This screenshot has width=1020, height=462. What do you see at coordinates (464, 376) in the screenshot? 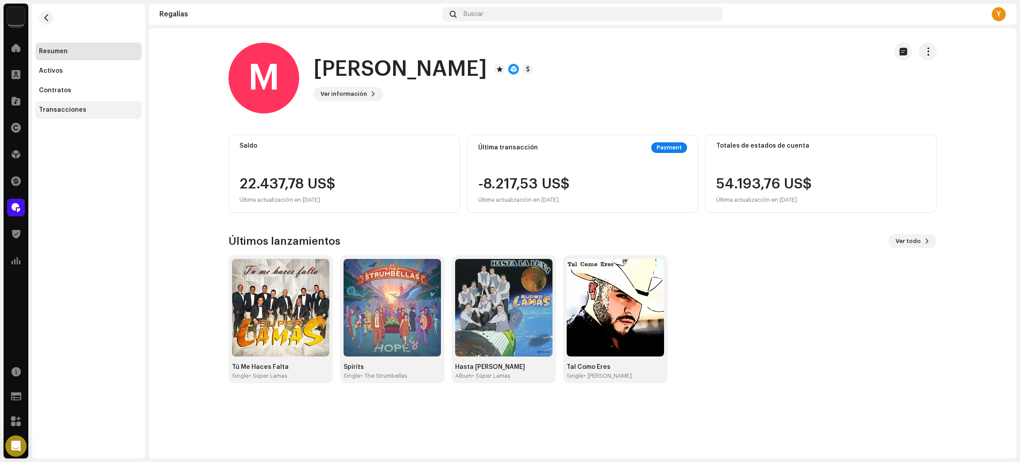
I see `div: Album` at bounding box center [464, 376].